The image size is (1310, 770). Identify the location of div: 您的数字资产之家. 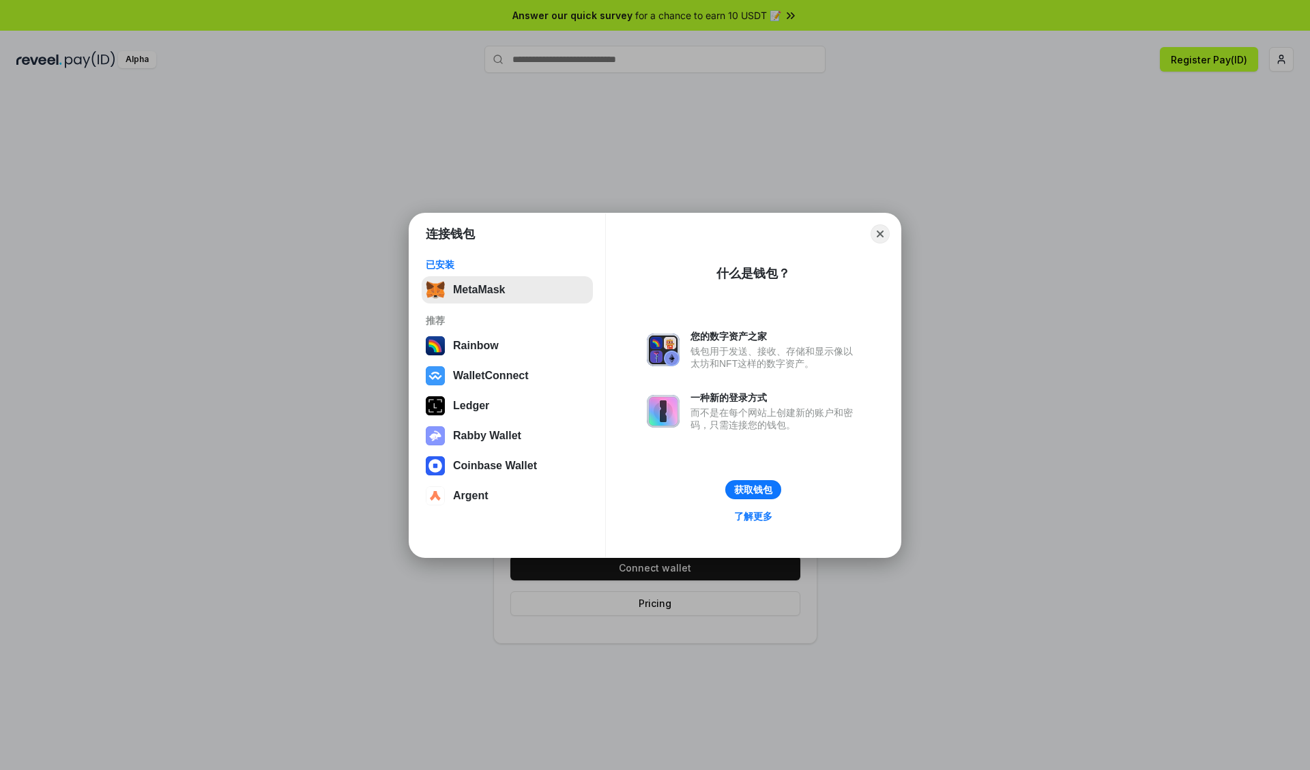
(775, 336).